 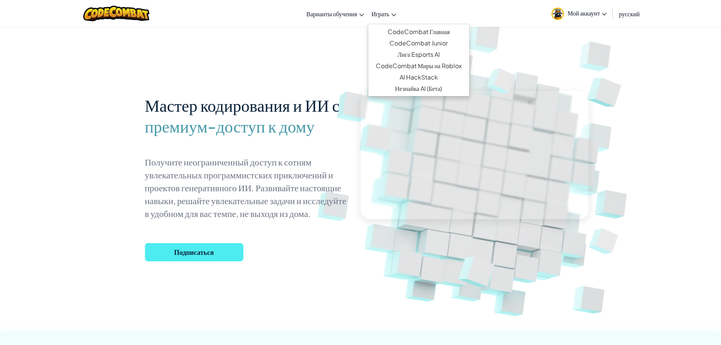 I want to click on font: Играть, so click(x=380, y=14).